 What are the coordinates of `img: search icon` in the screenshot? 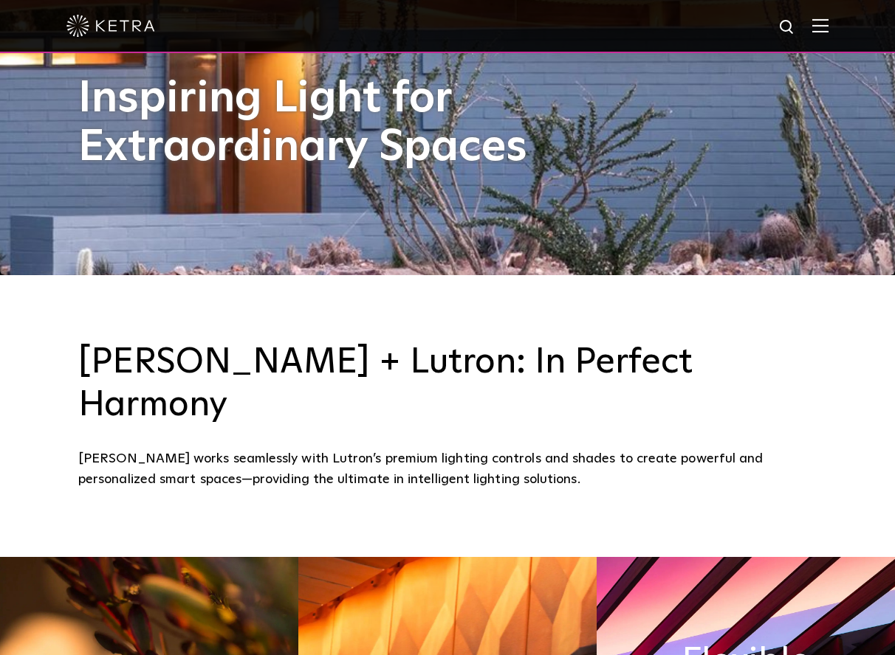 It's located at (787, 27).